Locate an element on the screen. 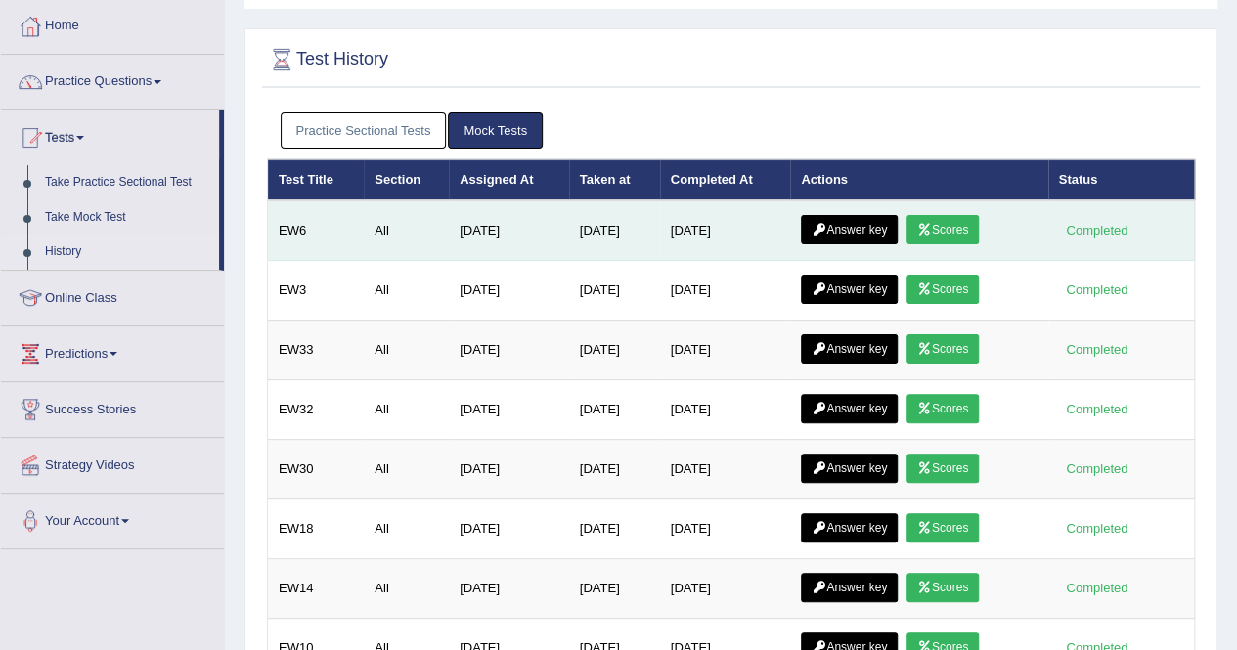 This screenshot has width=1237, height=650. td: EW33 is located at coordinates (316, 350).